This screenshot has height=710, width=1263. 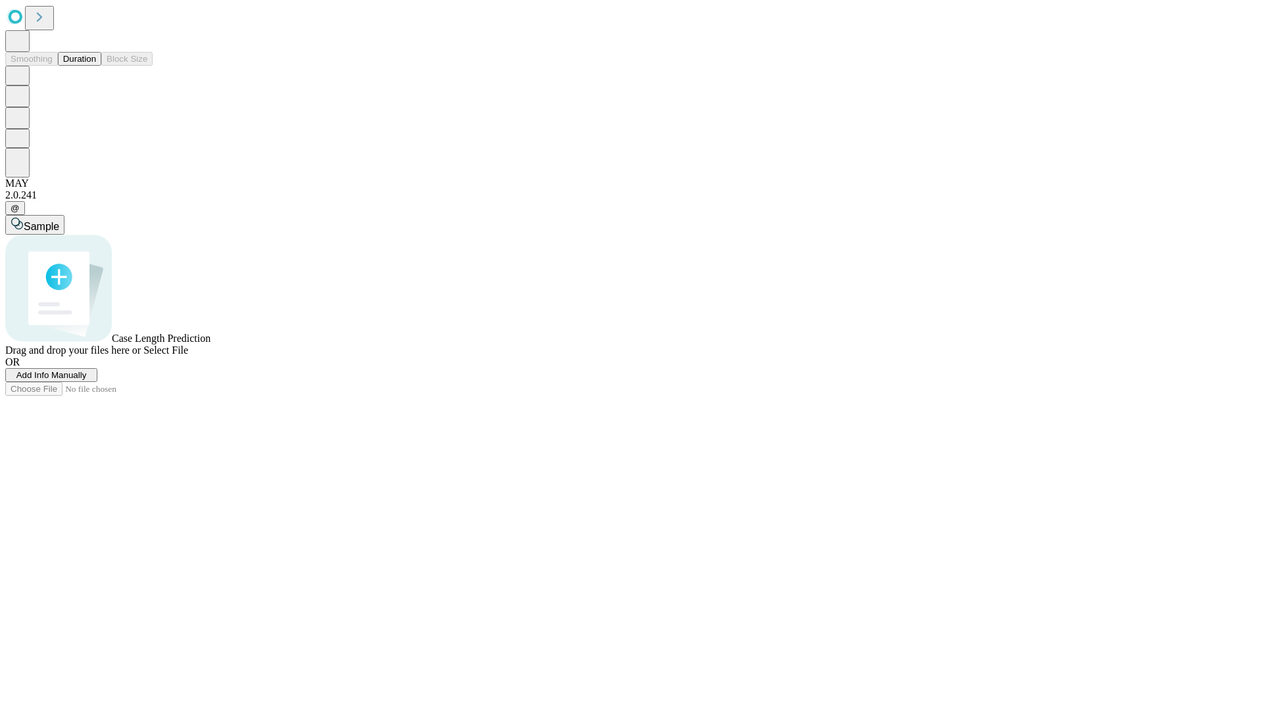 I want to click on button: Sample, so click(x=35, y=225).